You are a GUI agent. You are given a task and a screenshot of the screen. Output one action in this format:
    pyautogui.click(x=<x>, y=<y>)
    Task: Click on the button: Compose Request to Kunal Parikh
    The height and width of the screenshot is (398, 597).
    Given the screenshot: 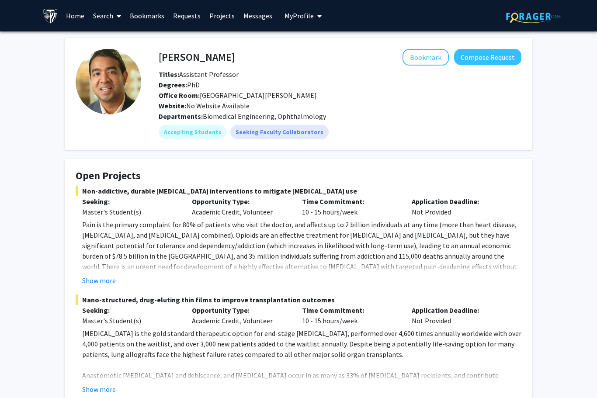 What is the action you would take?
    pyautogui.click(x=488, y=57)
    